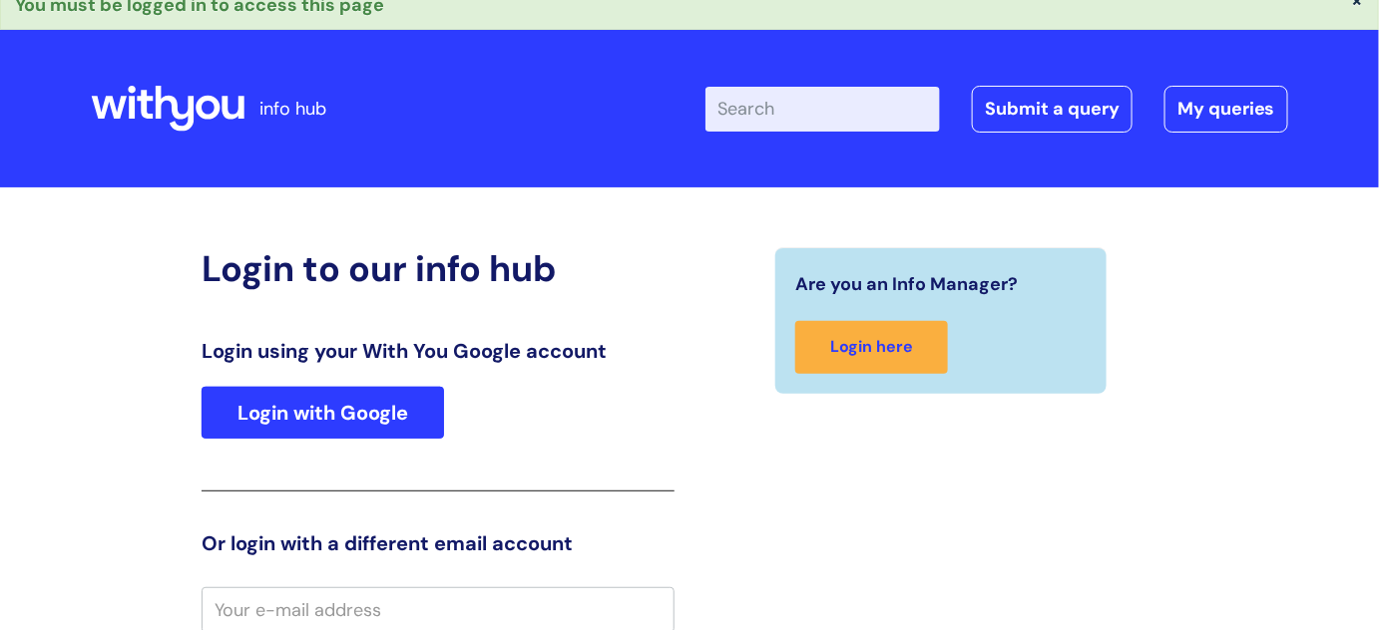 The height and width of the screenshot is (630, 1379). Describe the element at coordinates (438, 351) in the screenshot. I see `h3: Login using your With You Google account` at that location.